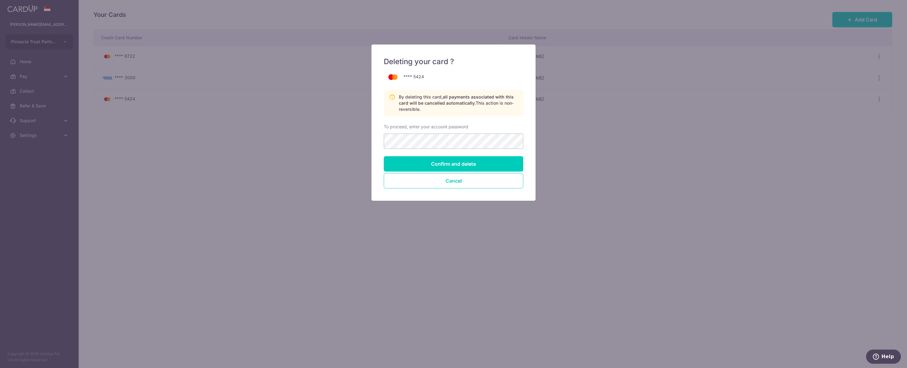  I want to click on span: all payments associated with this card will be cancelled automatically., so click(456, 100).